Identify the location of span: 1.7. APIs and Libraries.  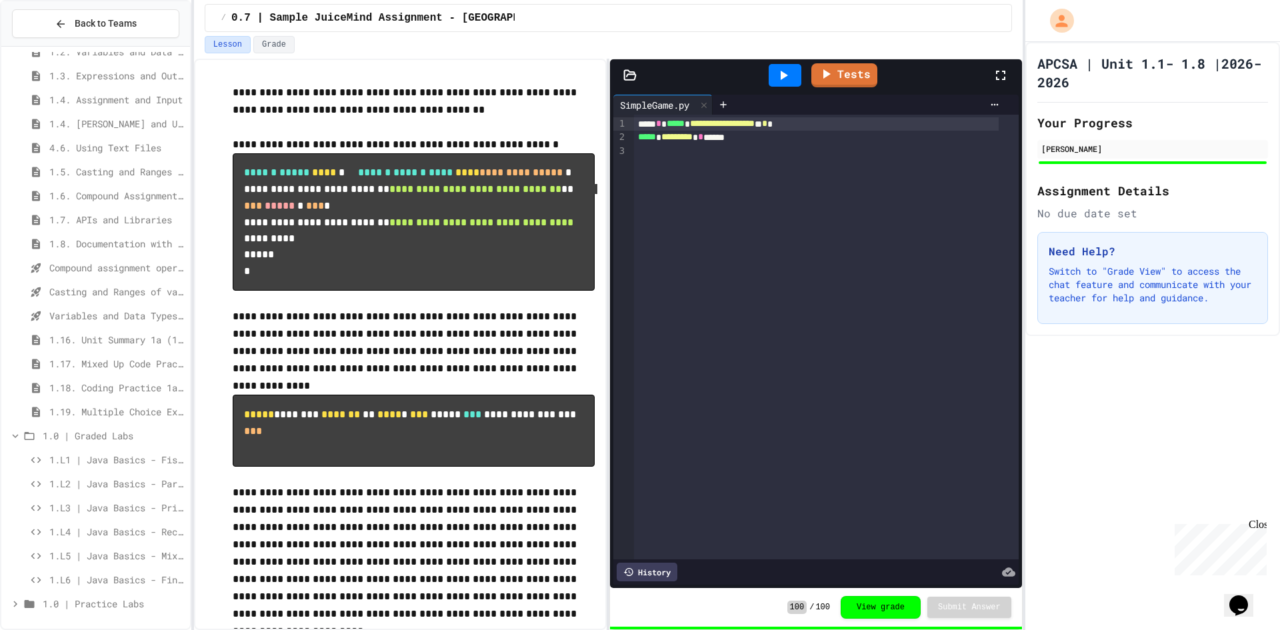
(117, 219).